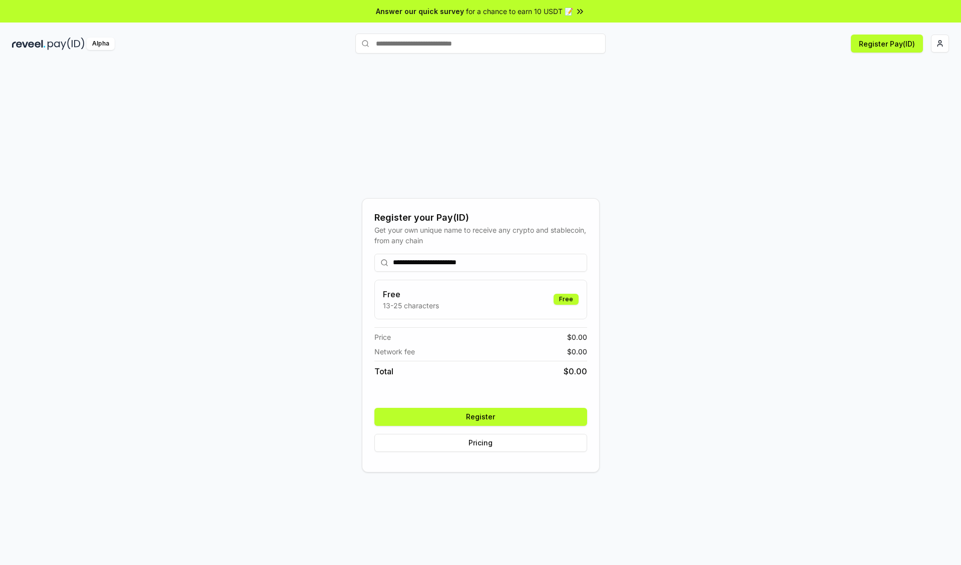 The height and width of the screenshot is (565, 961). I want to click on div: Register your Pay(ID), so click(480, 218).